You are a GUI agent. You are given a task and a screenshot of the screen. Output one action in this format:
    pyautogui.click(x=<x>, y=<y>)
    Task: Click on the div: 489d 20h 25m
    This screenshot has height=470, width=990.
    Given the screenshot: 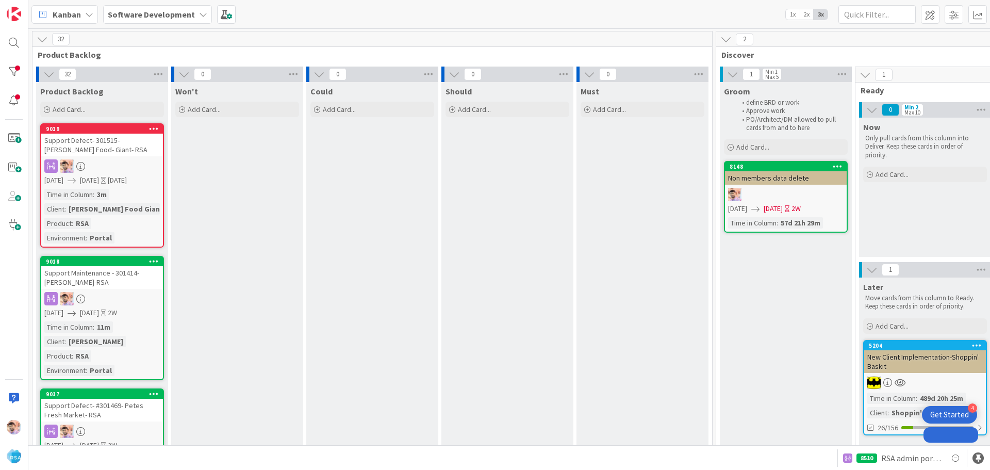 What is the action you would take?
    pyautogui.click(x=942, y=398)
    